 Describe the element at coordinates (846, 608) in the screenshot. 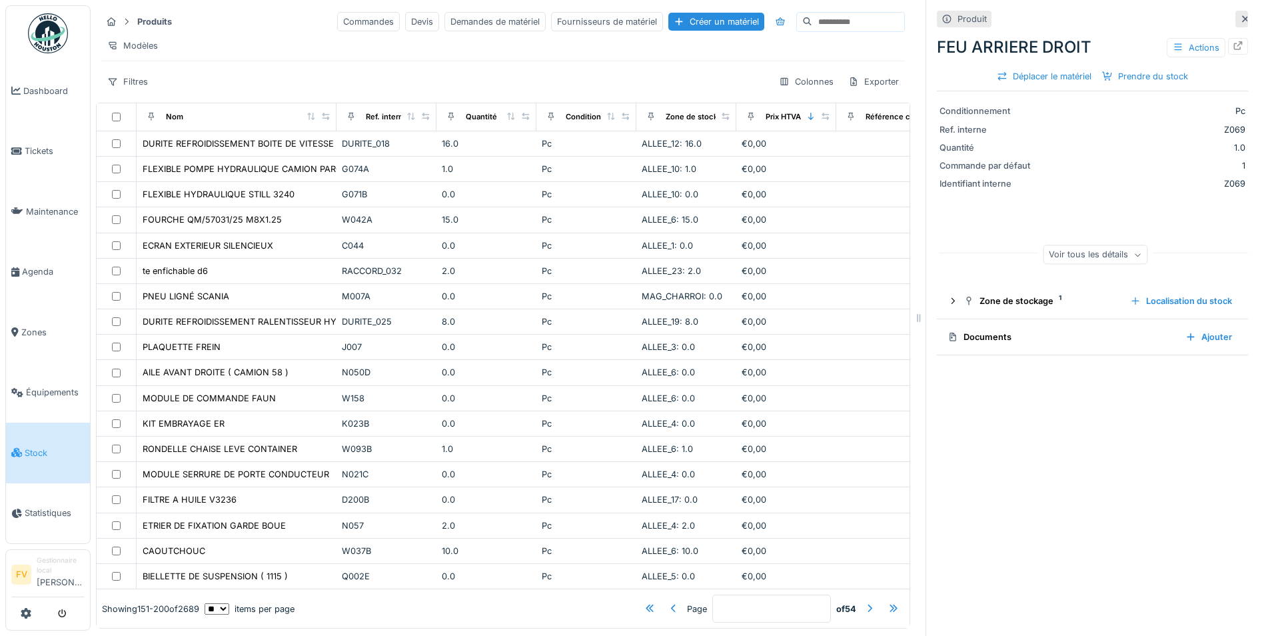

I see `strong: of 54` at that location.